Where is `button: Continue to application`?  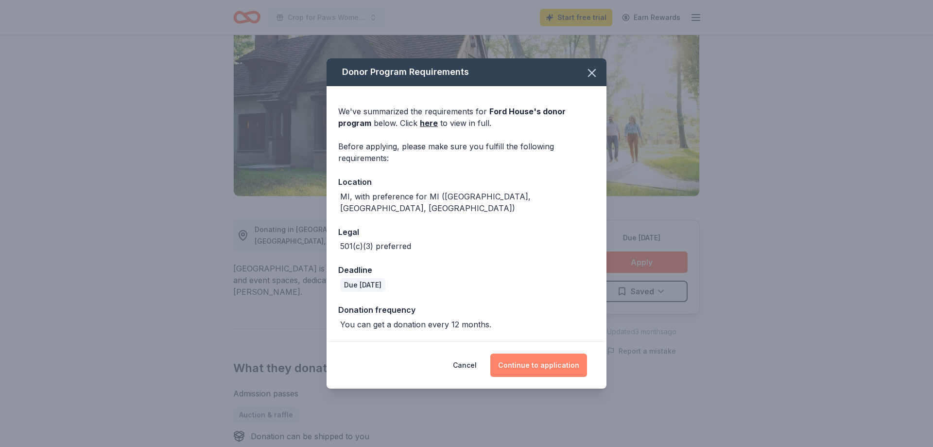 button: Continue to application is located at coordinates (539, 365).